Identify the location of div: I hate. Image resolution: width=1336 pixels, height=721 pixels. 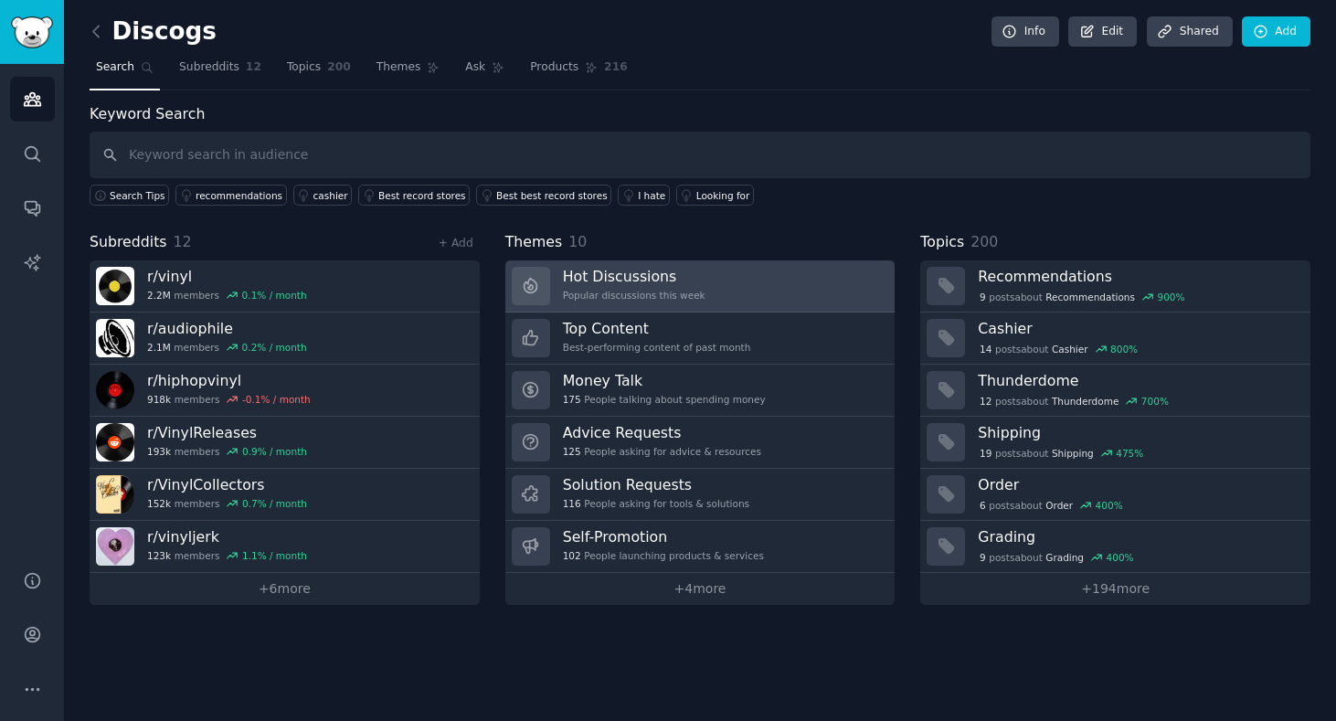
(651, 195).